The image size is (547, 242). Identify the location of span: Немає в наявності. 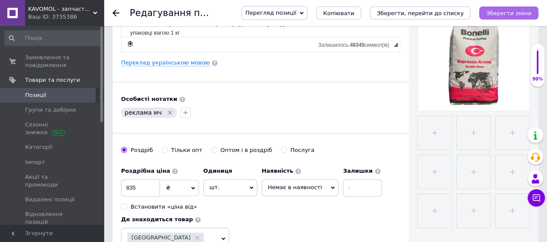
(295, 187).